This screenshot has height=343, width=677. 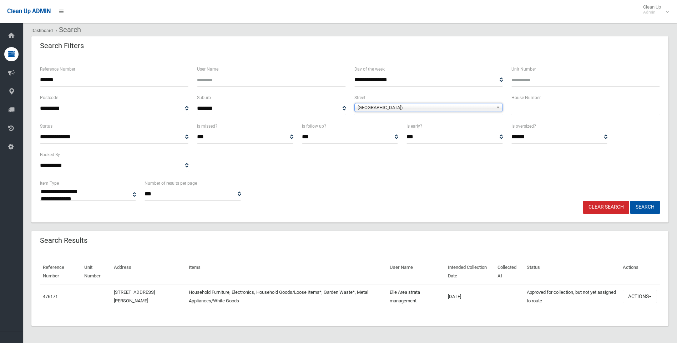 I want to click on td: Approved for collection, but not yet assigned to route, so click(x=571, y=296).